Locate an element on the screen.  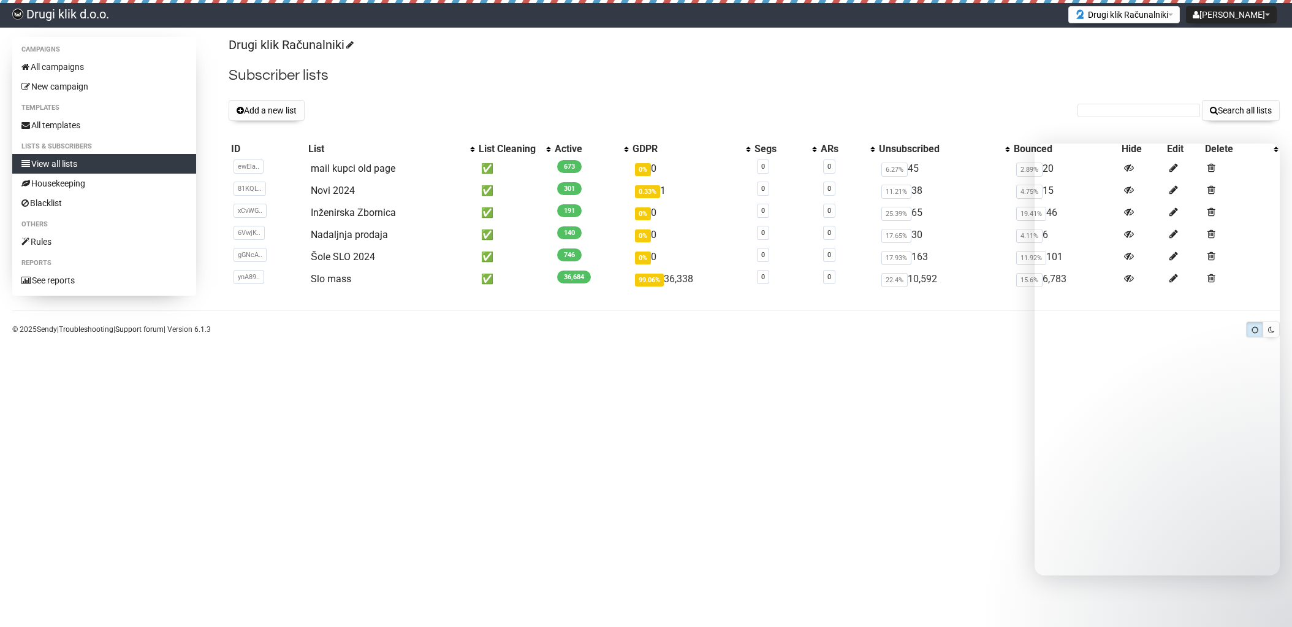
a: mail kupci old page is located at coordinates (353, 168).